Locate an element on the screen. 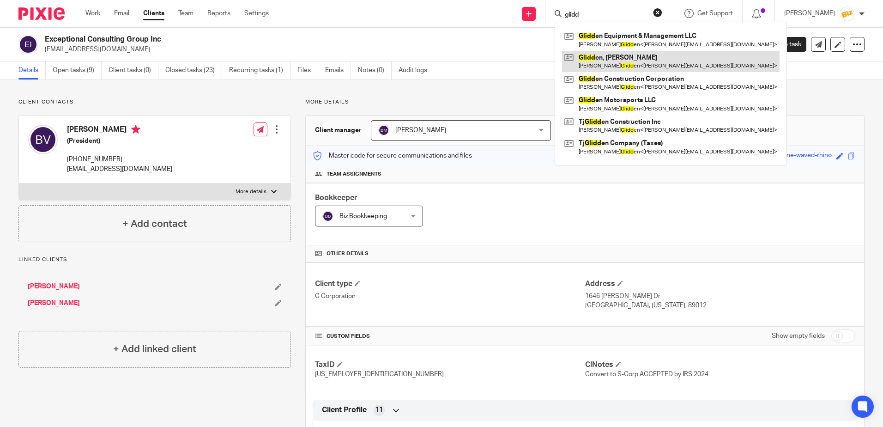 The width and height of the screenshot is (883, 427). a: Notes (0) is located at coordinates (375, 70).